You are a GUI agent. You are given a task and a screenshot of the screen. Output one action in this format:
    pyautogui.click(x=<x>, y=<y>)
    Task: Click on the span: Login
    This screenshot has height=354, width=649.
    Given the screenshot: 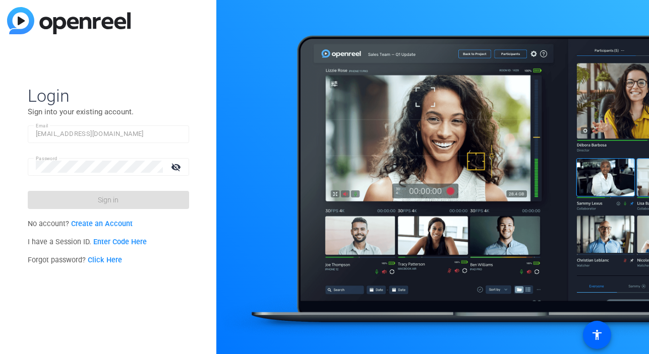 What is the action you would take?
    pyautogui.click(x=108, y=96)
    